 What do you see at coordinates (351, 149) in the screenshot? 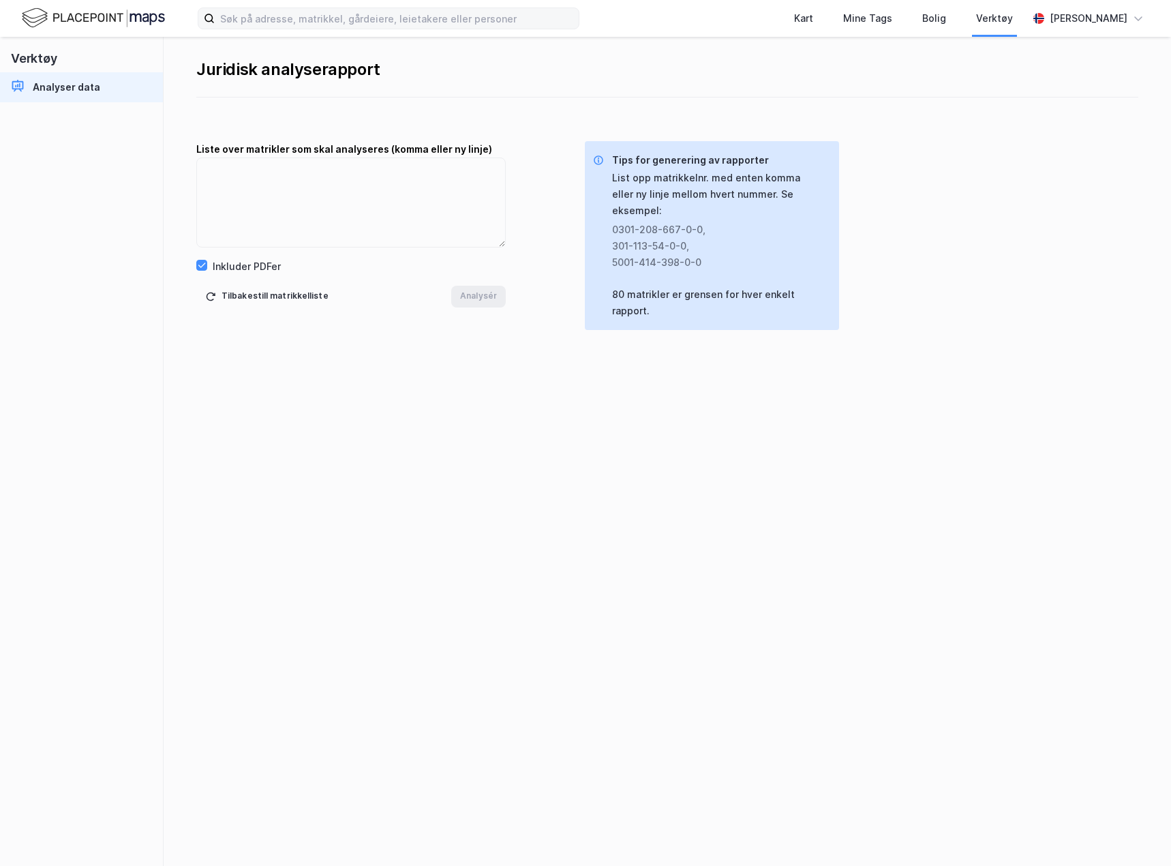
I see `div: Liste over matrikler som skal analyseres (komma eller ny linje)` at bounding box center [351, 149].